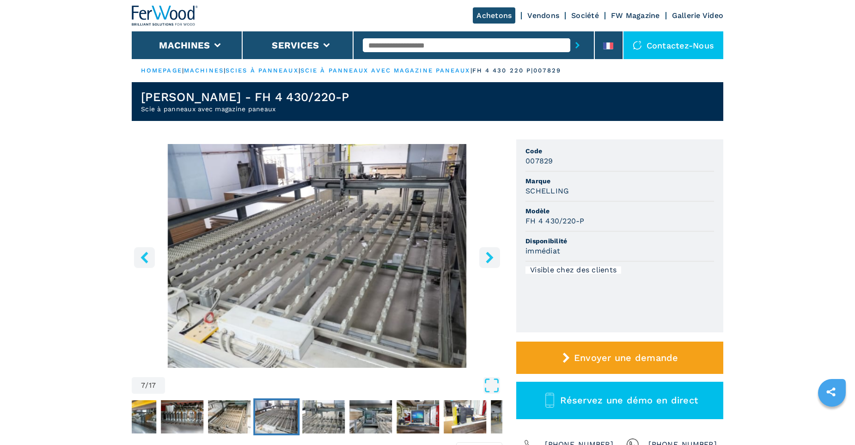 This screenshot has height=445, width=855. What do you see at coordinates (276, 417) in the screenshot?
I see `button: Go to Slide 7` at bounding box center [276, 417].